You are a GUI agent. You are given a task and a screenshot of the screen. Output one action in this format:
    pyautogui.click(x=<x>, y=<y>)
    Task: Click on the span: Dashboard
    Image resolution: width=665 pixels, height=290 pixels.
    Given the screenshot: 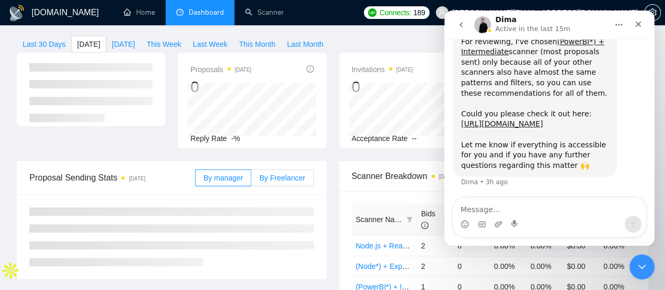 What is the action you would take?
    pyautogui.click(x=206, y=12)
    